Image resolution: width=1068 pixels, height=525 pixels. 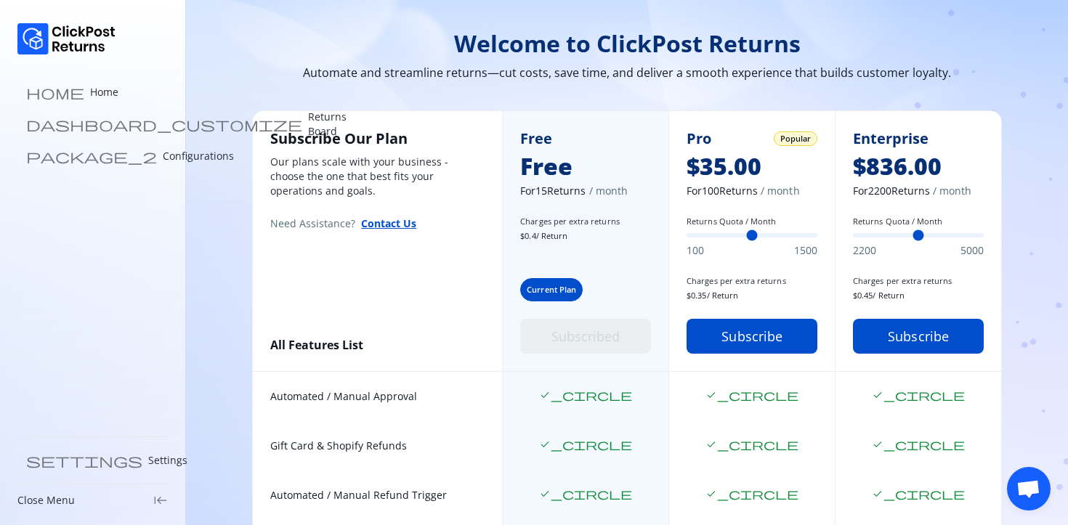 What do you see at coordinates (918, 191) in the screenshot?
I see `span: For 2200 Returns` at bounding box center [918, 191].